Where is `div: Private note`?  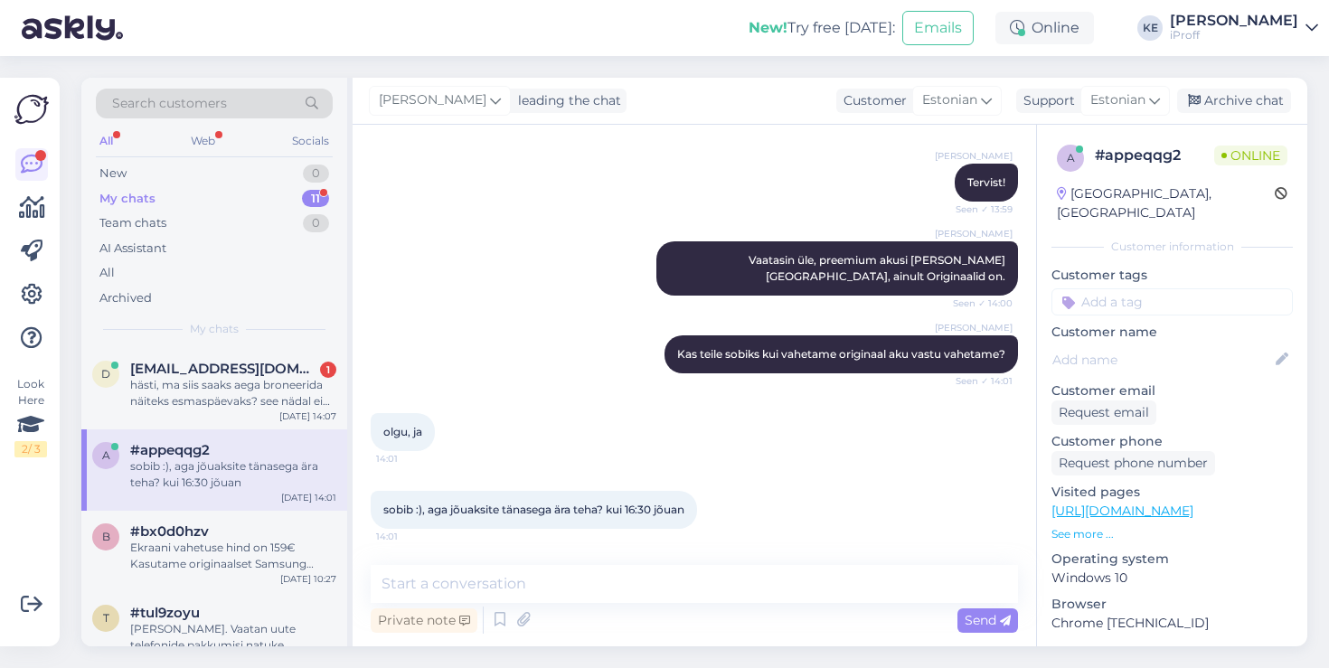
div: Private note is located at coordinates (424, 620).